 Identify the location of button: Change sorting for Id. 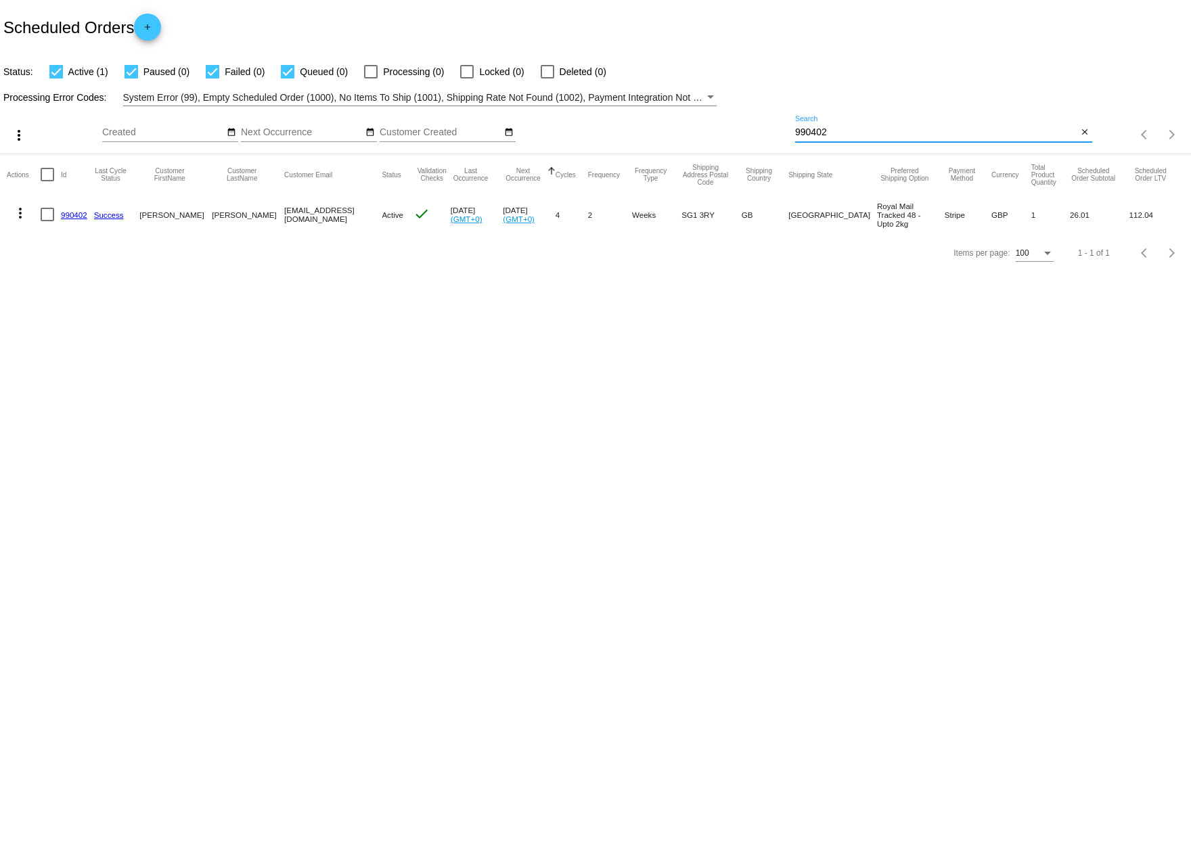
(64, 175).